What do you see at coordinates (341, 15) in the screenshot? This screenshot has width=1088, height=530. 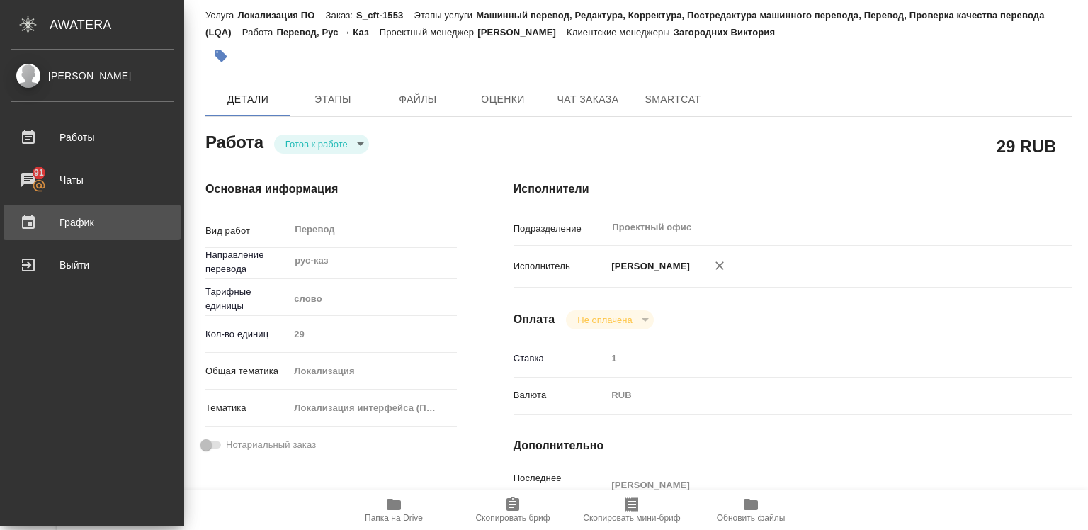 I see `p: Заказ:` at bounding box center [341, 15].